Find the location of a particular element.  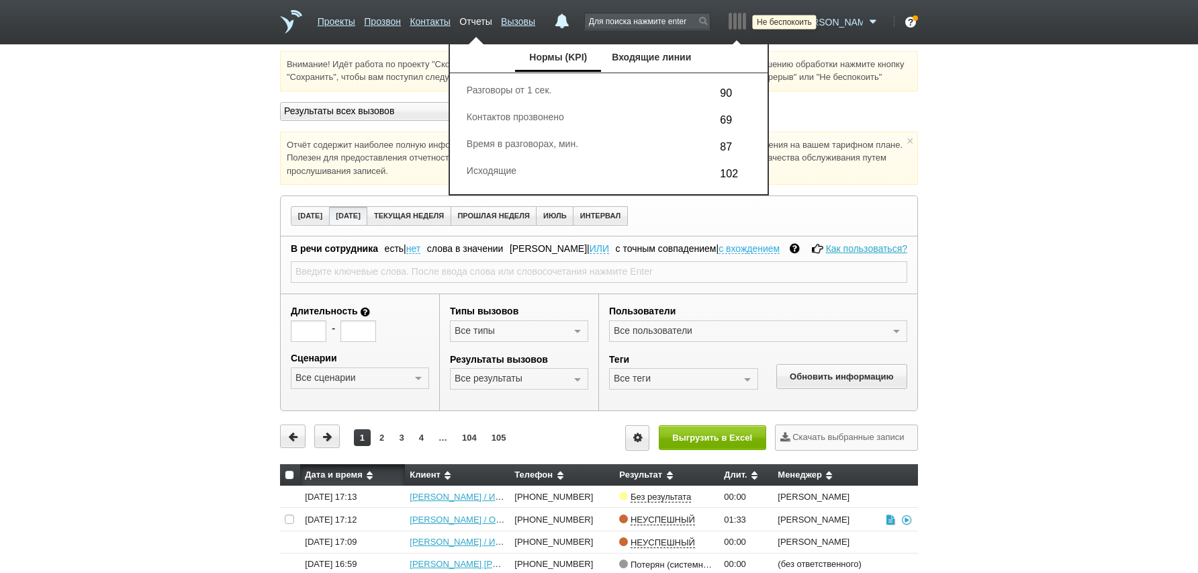

div: Длит. is located at coordinates (746, 476).